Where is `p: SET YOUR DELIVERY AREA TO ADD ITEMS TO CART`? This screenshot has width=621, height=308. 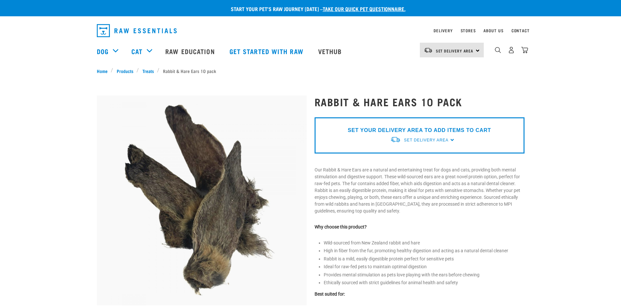 p: SET YOUR DELIVERY AREA TO ADD ITEMS TO CART is located at coordinates (419, 130).